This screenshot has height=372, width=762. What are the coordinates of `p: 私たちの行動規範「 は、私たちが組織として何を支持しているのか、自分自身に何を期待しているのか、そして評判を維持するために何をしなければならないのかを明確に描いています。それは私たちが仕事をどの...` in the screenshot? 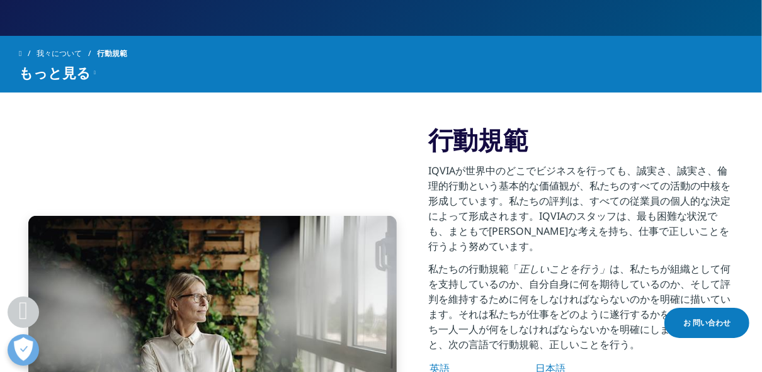 It's located at (581, 311).